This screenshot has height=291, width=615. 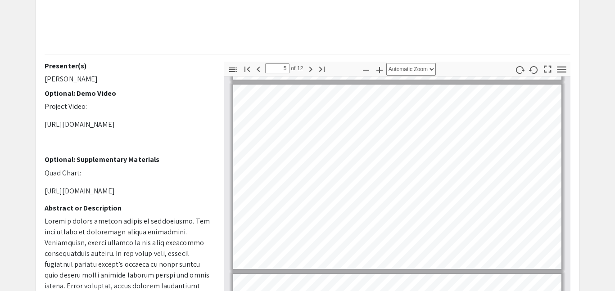 I want to click on h2: Optional: Supplementary Materials, so click(x=127, y=159).